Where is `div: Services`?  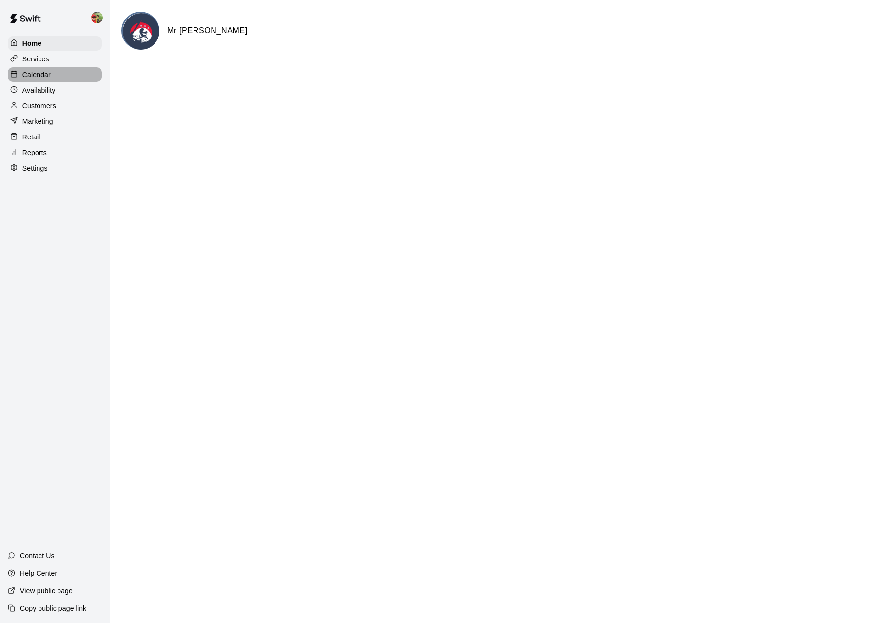
div: Services is located at coordinates (55, 59).